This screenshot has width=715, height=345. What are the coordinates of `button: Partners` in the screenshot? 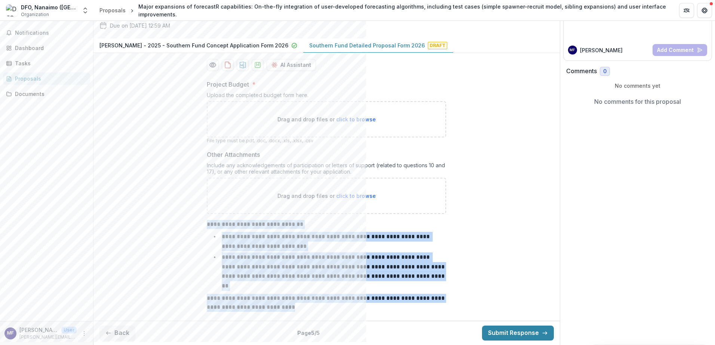 It's located at (686, 10).